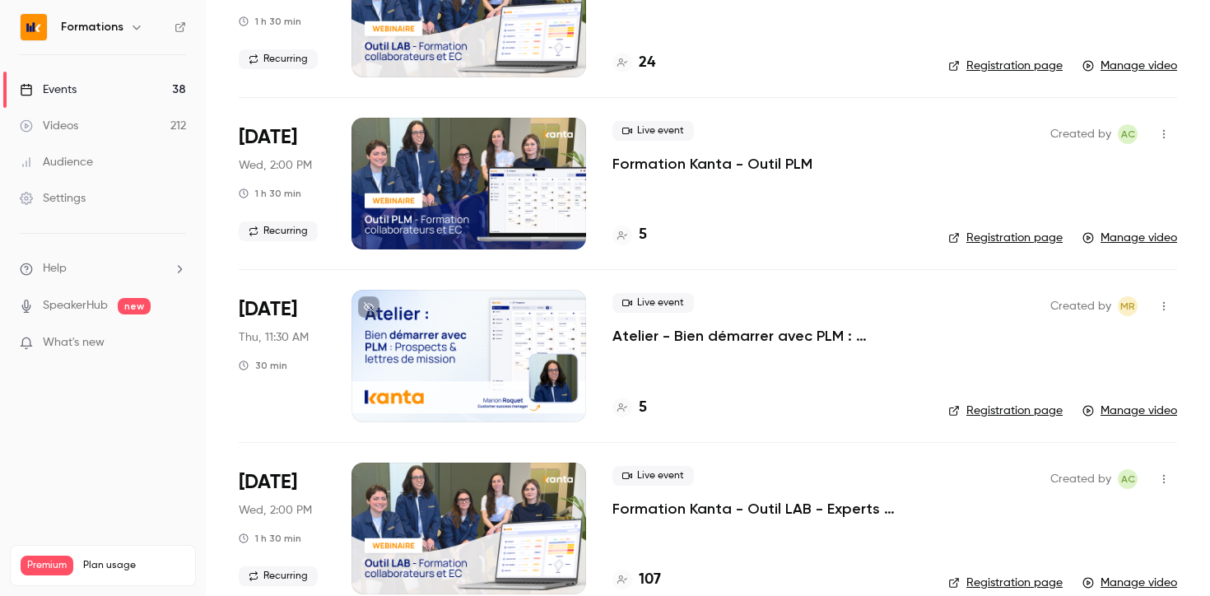 The height and width of the screenshot is (596, 1210). Describe the element at coordinates (650, 580) in the screenshot. I see `h4: 107` at that location.